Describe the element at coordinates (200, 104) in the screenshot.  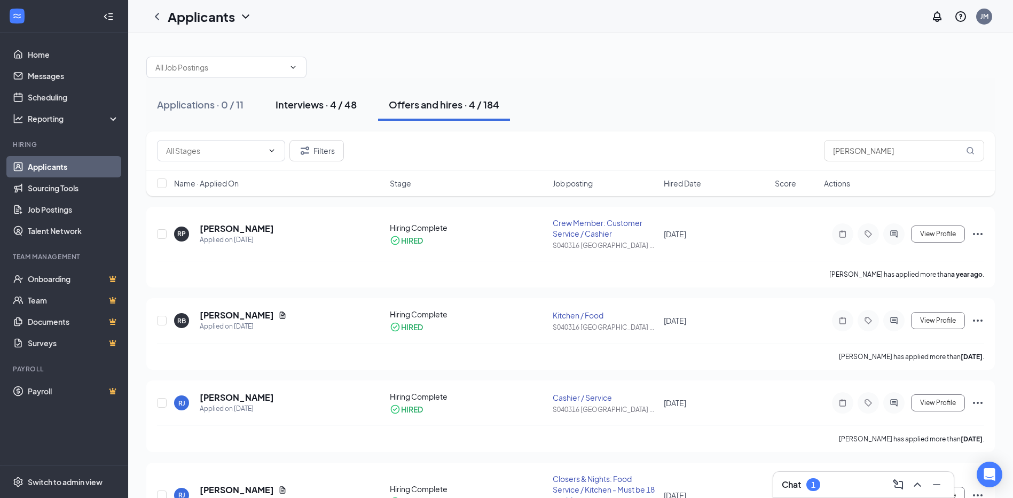
I see `div: Applications · 0 / 11` at that location.